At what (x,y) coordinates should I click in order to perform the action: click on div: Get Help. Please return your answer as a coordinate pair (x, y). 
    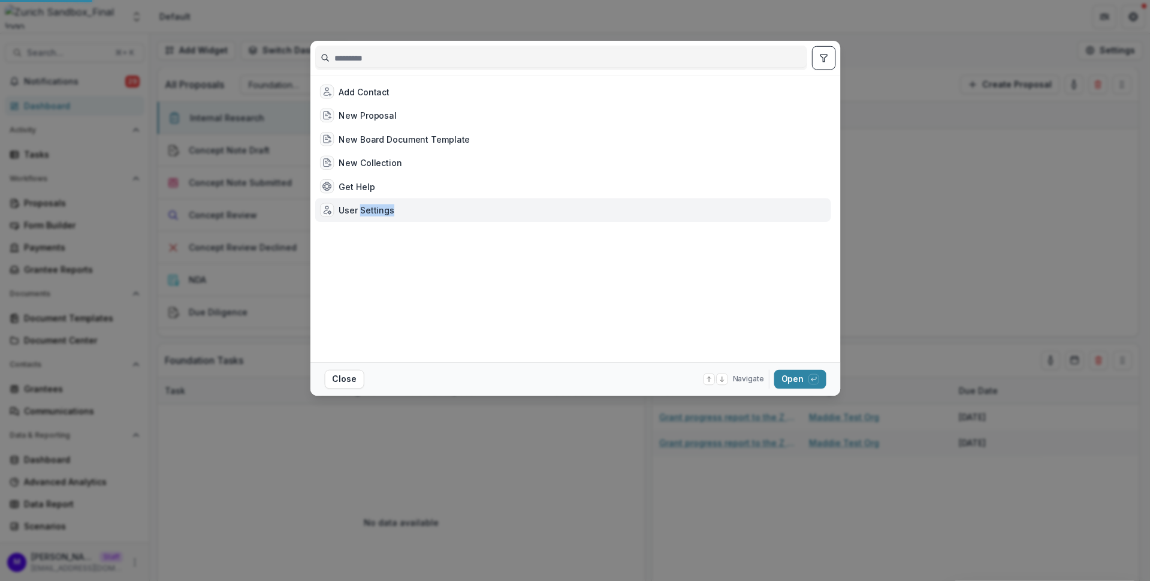
    Looking at the image, I should click on (357, 186).